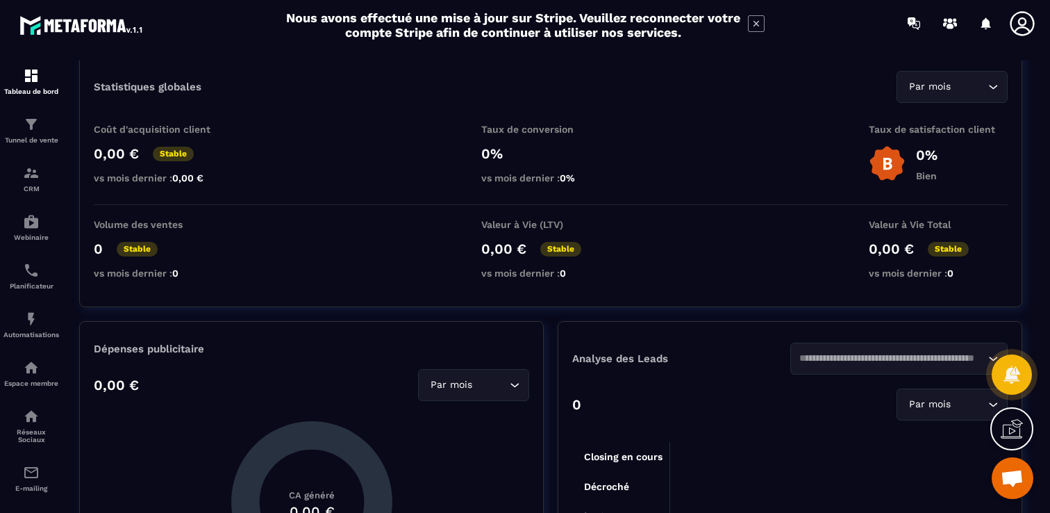 This screenshot has height=513, width=1050. What do you see at coordinates (31, 91) in the screenshot?
I see `p: Tableau de bord` at bounding box center [31, 91].